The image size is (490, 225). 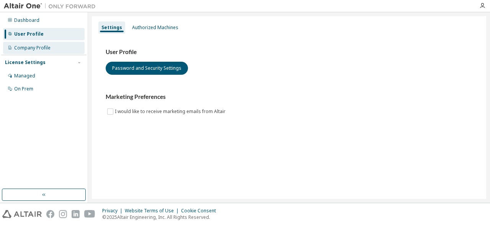 I want to click on div: On Prem, so click(x=24, y=89).